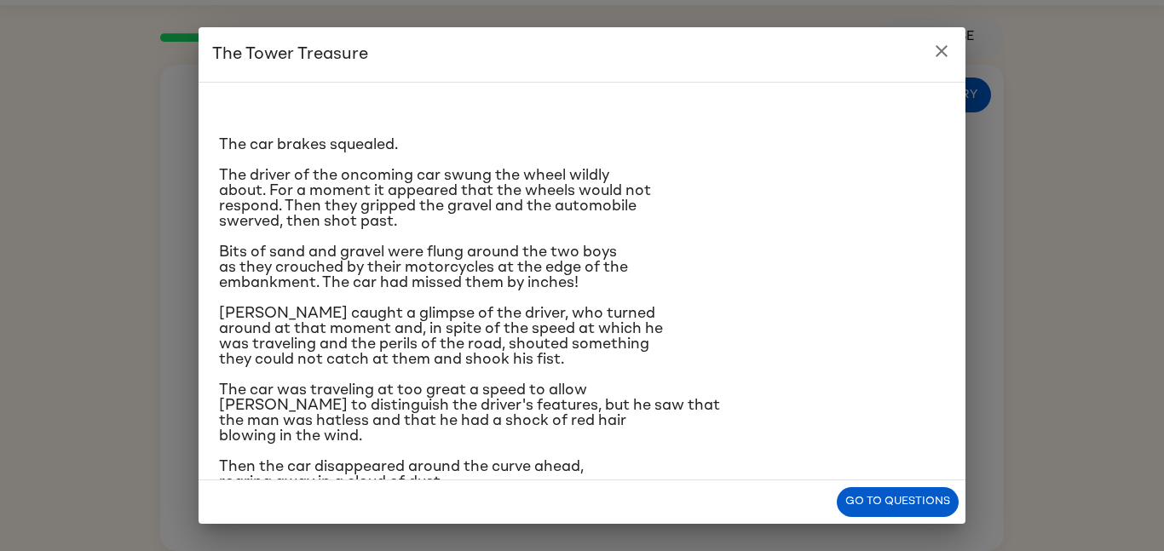 Image resolution: width=1164 pixels, height=551 pixels. I want to click on span: The car brakes squealed., so click(308, 145).